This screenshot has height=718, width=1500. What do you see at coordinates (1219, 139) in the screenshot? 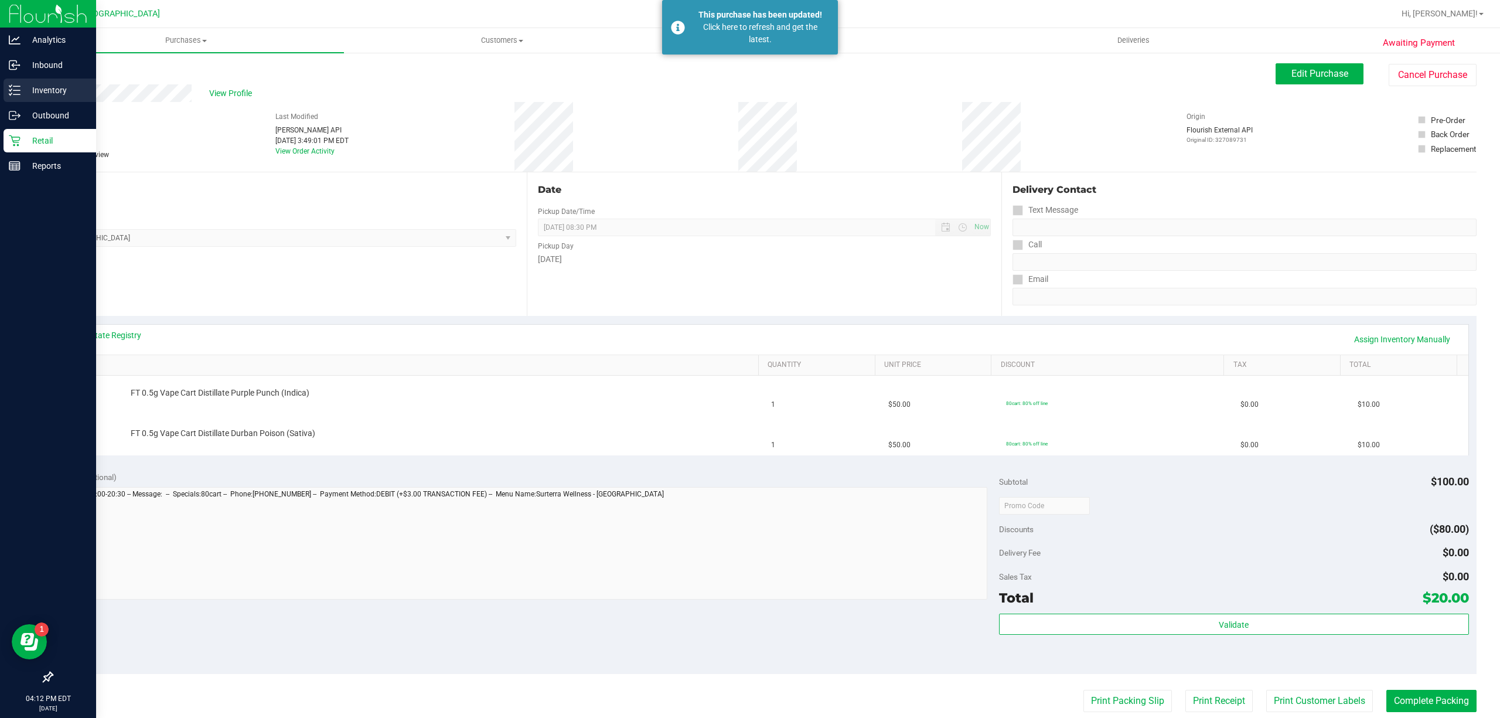
I see `p: Original ID: 327089731` at bounding box center [1219, 139].